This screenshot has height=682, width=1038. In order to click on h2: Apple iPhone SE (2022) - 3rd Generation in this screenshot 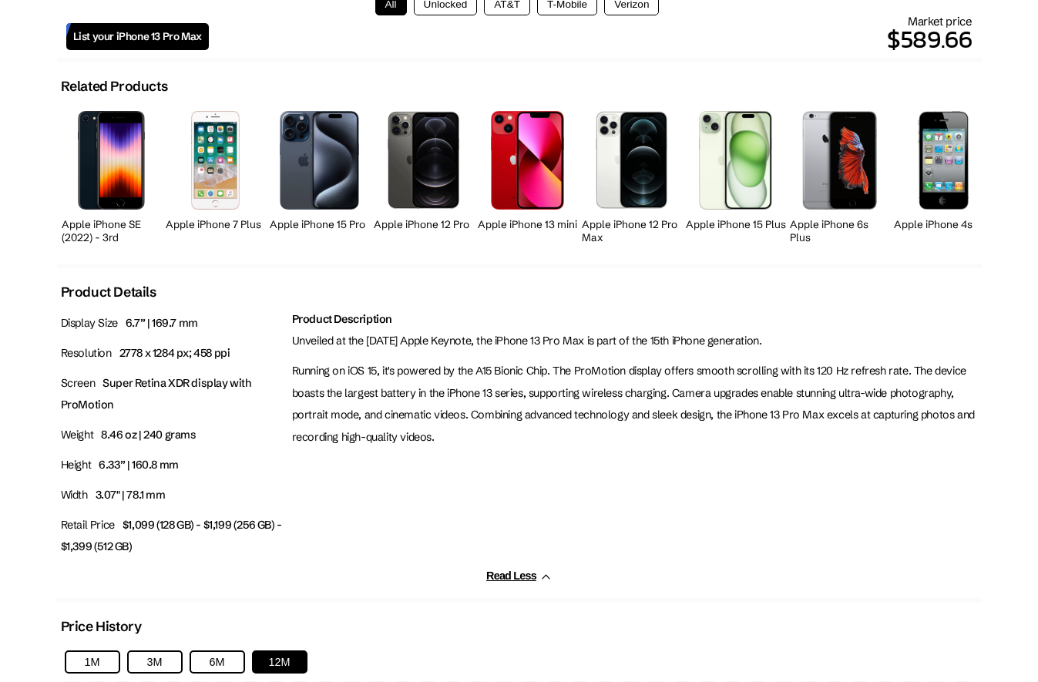, I will do `click(112, 237)`.